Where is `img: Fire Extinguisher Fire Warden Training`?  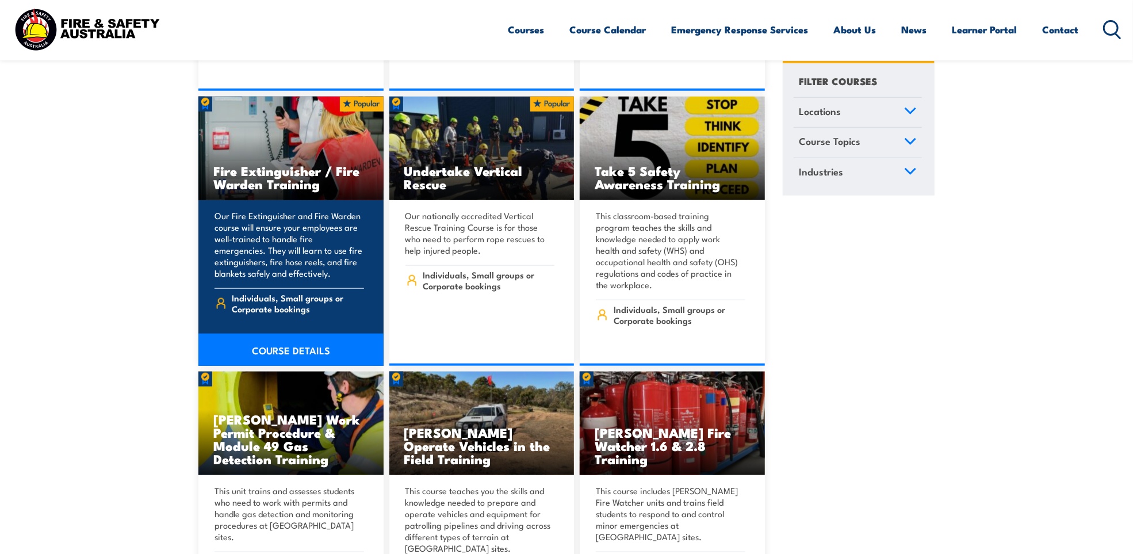
img: Fire Extinguisher Fire Warden Training is located at coordinates (291, 148).